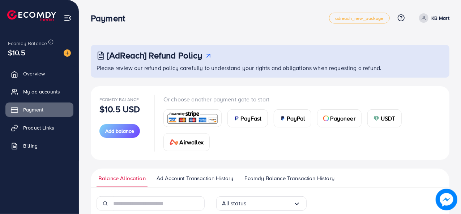  What do you see at coordinates (271, 68) in the screenshot?
I see `p: Please review our refund policy carefully to understand your rights and obligations when requesti...` at bounding box center [271, 68].